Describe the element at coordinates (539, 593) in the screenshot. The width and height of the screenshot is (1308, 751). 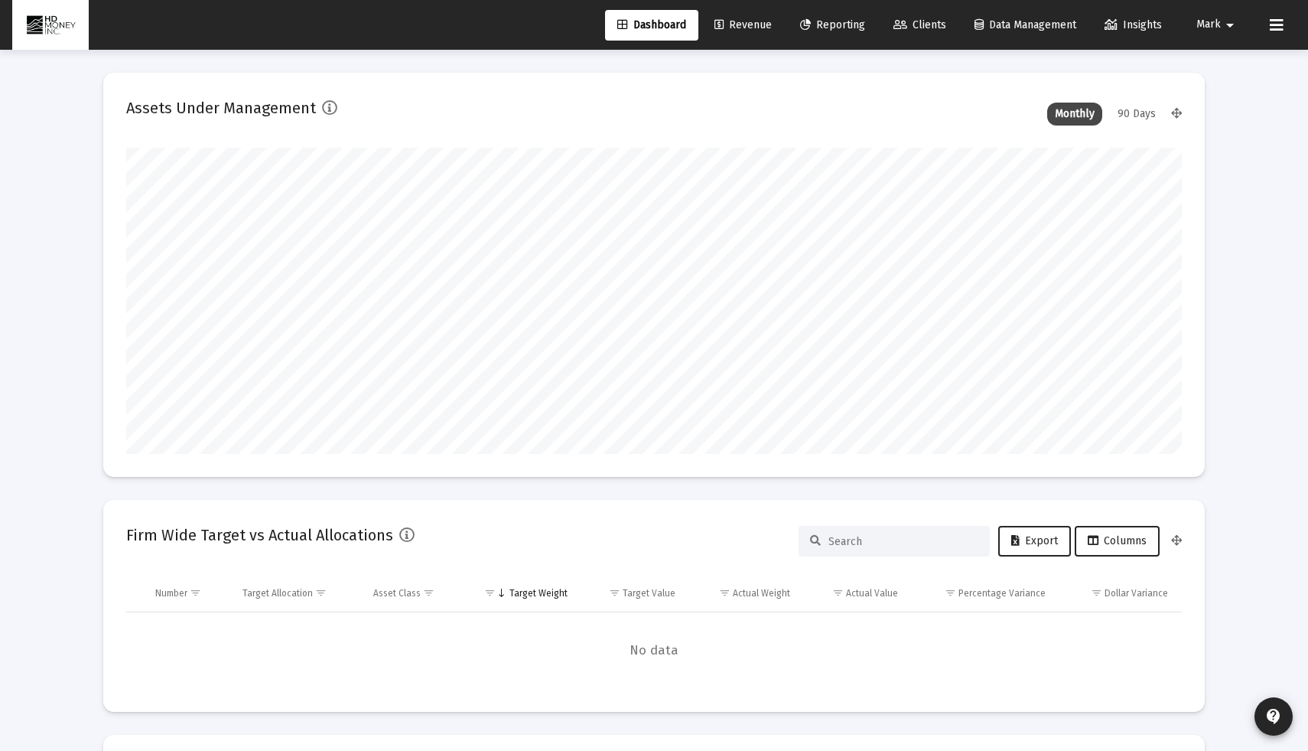
I see `div: Target Weight` at that location.